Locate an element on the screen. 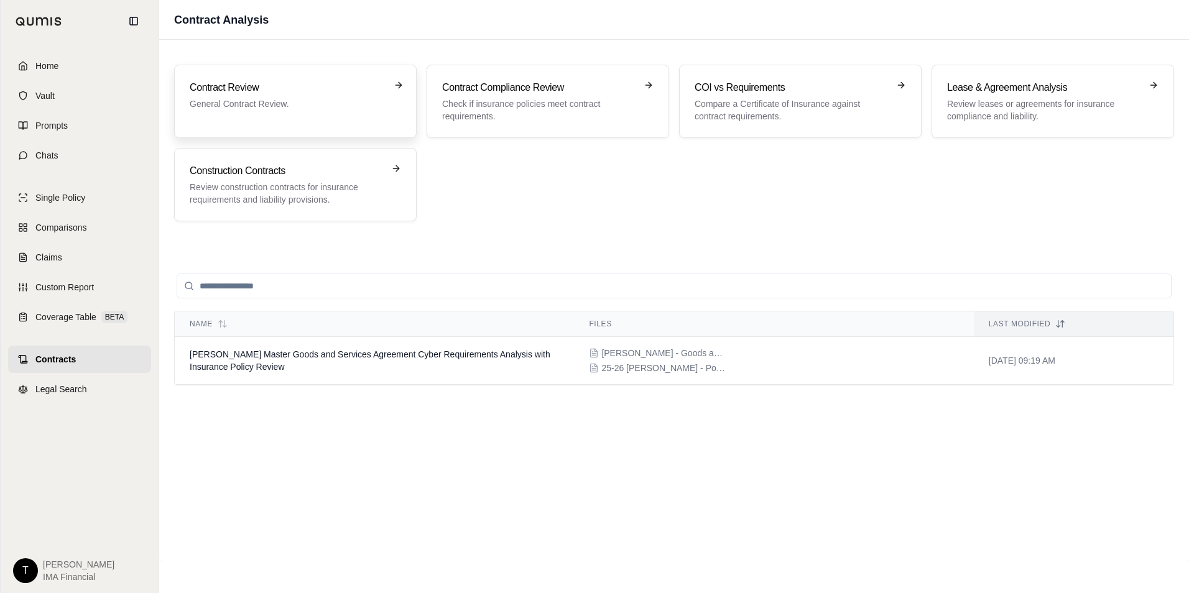 The image size is (1189, 593). h3: Contract Compliance Review is located at coordinates (539, 88).